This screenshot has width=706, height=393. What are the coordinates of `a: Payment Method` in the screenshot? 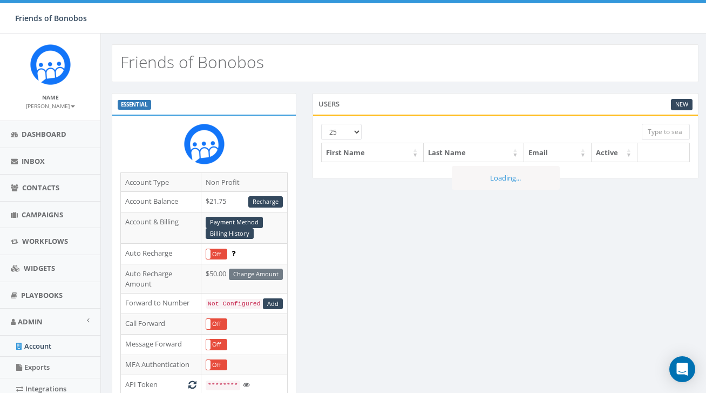 It's located at (234, 222).